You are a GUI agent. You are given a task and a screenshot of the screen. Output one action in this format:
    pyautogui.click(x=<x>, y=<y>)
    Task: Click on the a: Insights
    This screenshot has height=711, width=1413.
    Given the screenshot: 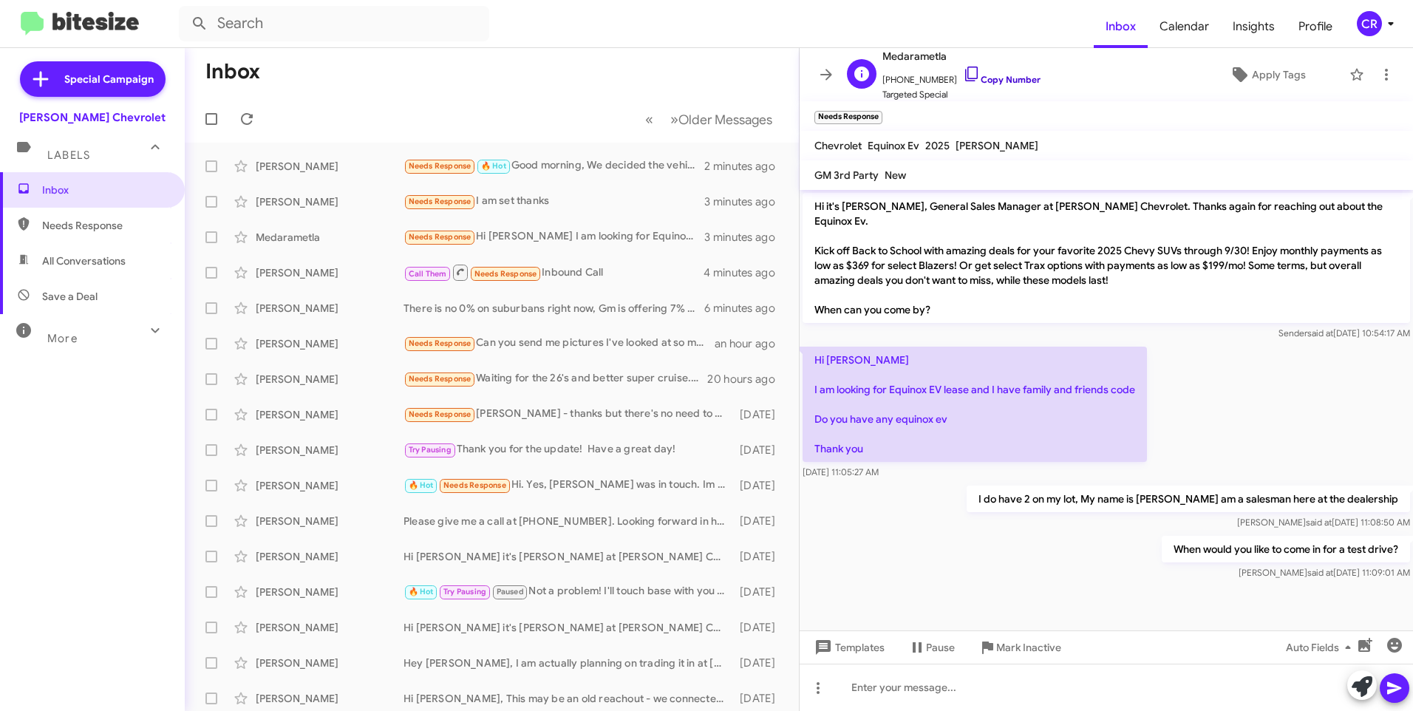 What is the action you would take?
    pyautogui.click(x=1253, y=27)
    